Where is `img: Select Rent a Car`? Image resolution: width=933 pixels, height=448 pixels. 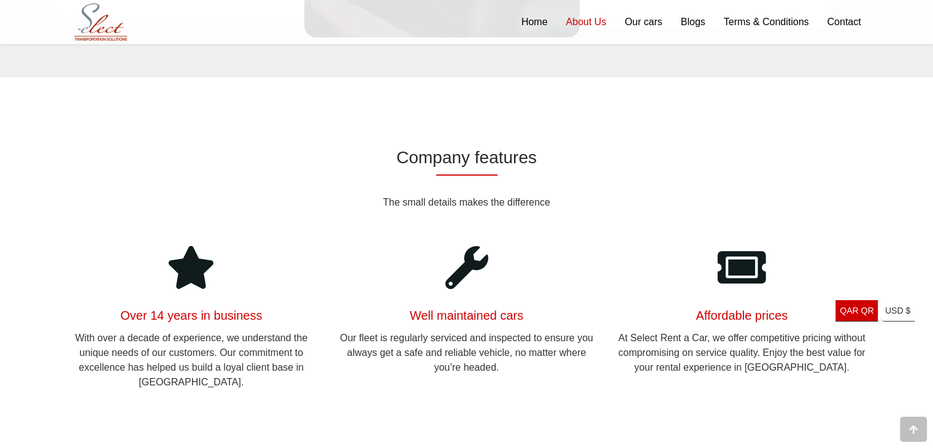
img: Select Rent a Car is located at coordinates (101, 22).